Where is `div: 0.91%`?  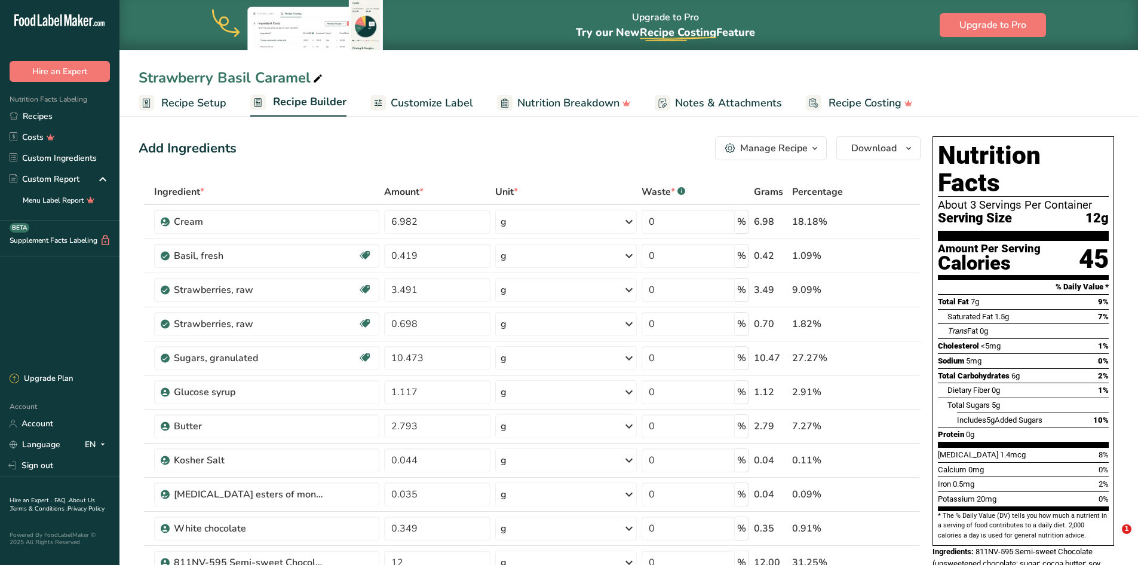 div: 0.91% is located at coordinates (828, 528).